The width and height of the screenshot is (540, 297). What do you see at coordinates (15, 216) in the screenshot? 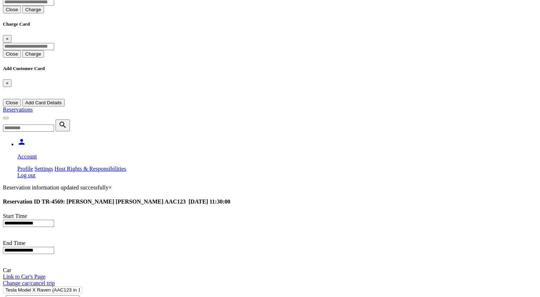
I see `label: Start Time` at bounding box center [15, 216].